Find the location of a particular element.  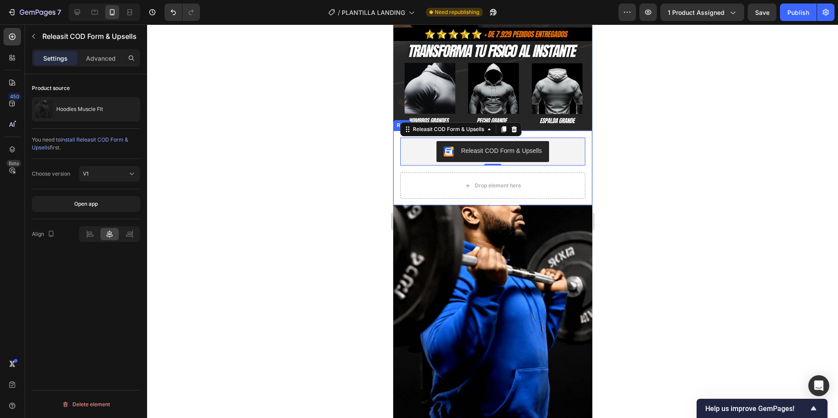

div: Open Intercom Messenger is located at coordinates (819, 385).